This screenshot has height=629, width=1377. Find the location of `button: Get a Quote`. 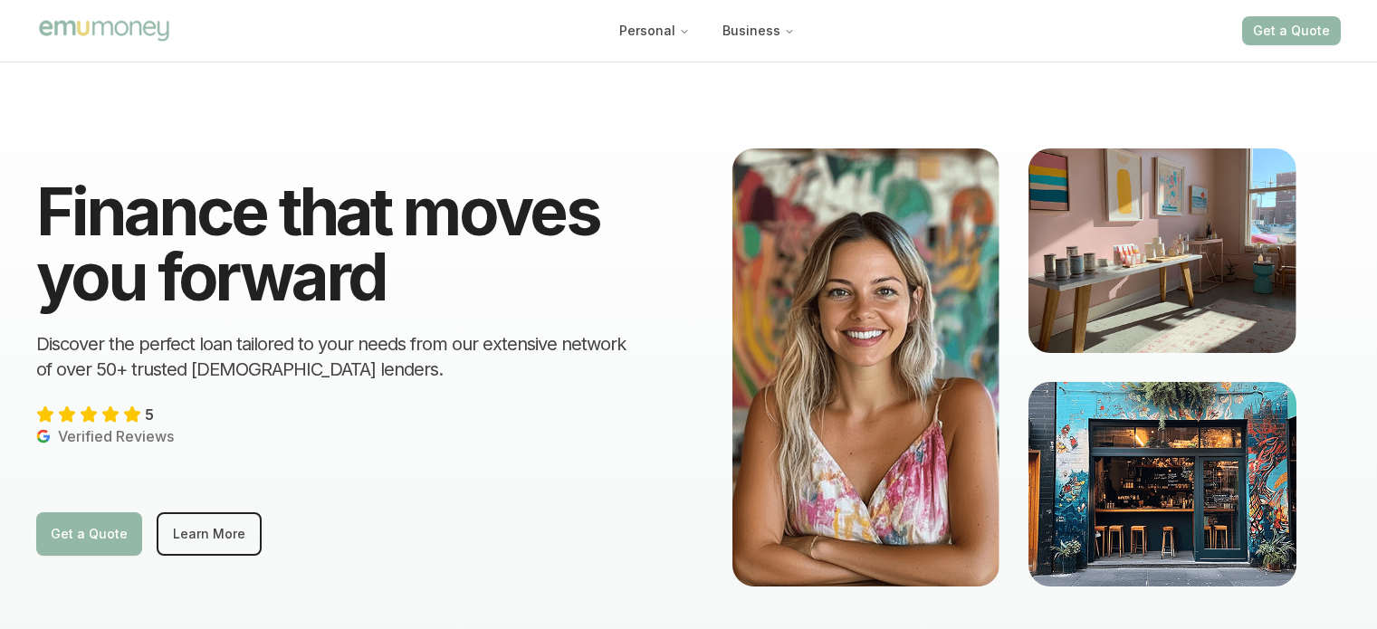

button: Get a Quote is located at coordinates (1291, 31).